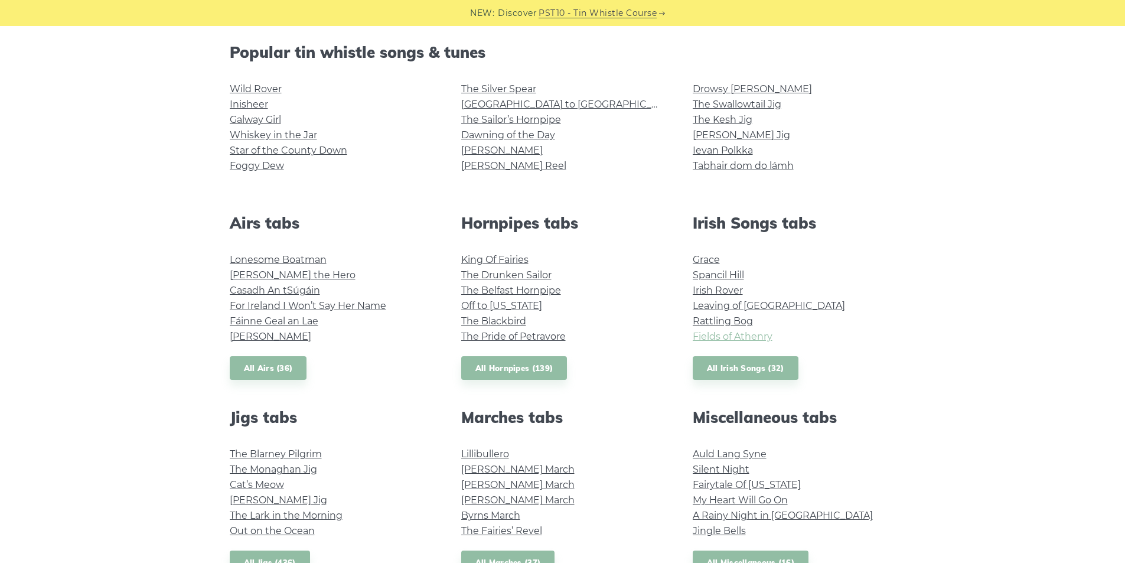  I want to click on a: All Airs (36), so click(268, 368).